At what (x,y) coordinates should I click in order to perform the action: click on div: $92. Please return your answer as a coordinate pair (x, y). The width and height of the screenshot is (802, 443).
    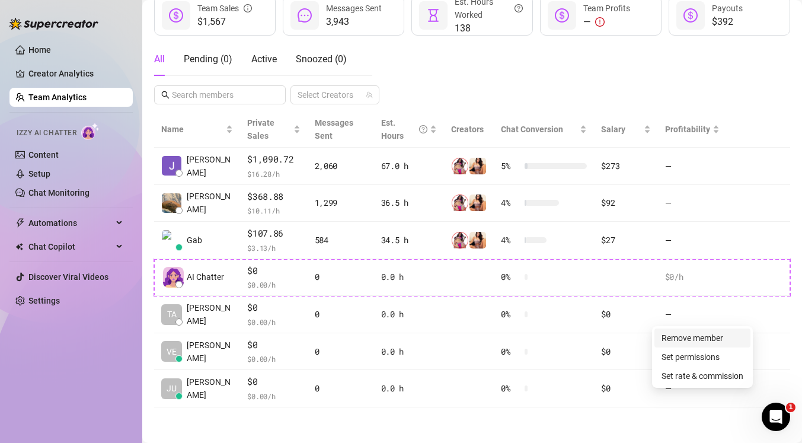
    Looking at the image, I should click on (625, 203).